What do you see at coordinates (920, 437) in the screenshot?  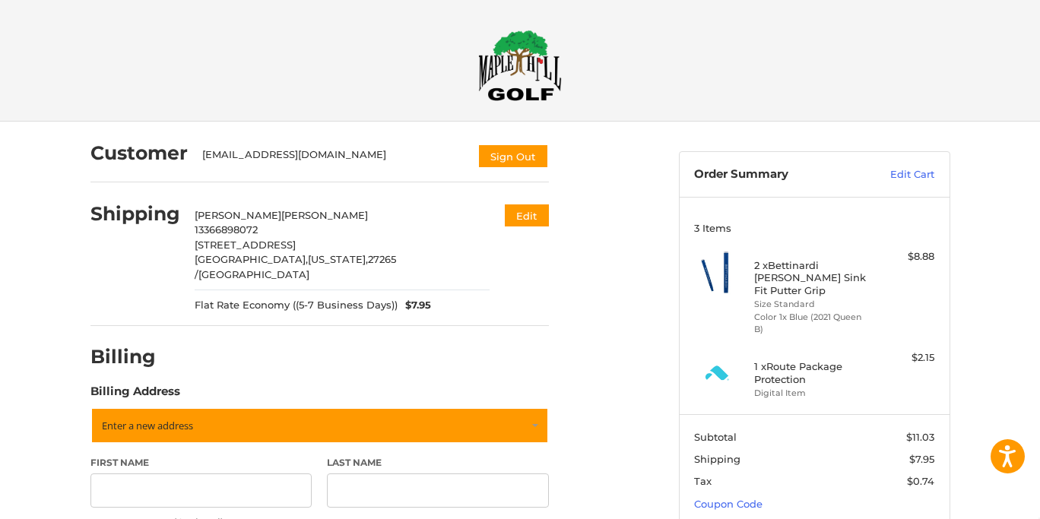 I see `span: $11.03` at bounding box center [920, 437].